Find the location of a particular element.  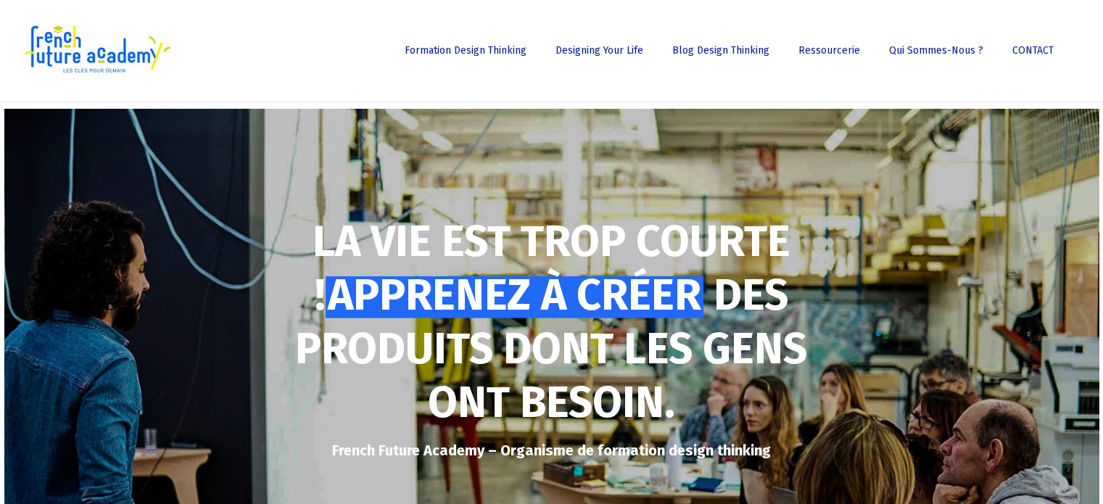

span: Designing Your Life is located at coordinates (599, 50).